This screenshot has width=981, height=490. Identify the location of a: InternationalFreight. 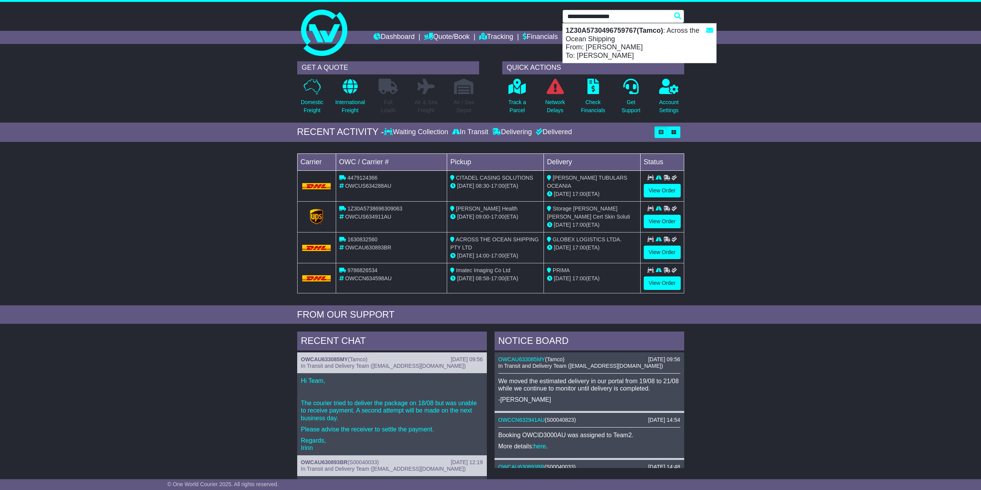
(350, 98).